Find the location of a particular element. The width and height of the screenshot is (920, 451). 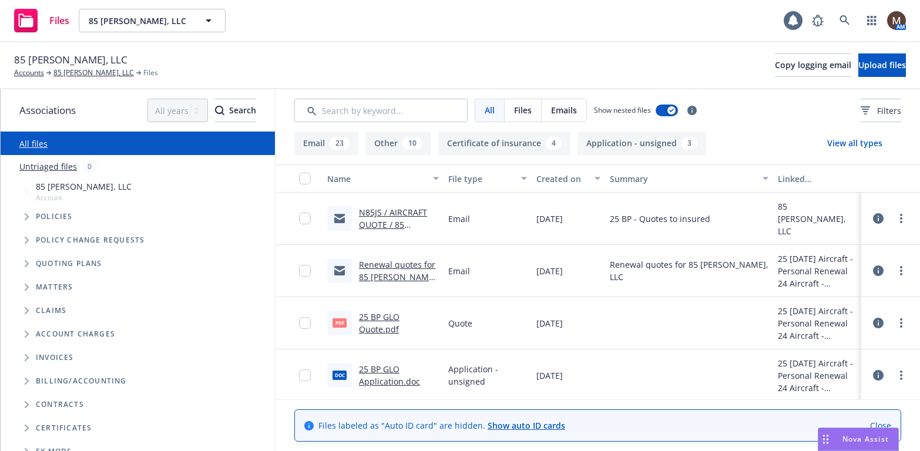

a: 25 BP GLO Quote.pdf is located at coordinates (379, 323).